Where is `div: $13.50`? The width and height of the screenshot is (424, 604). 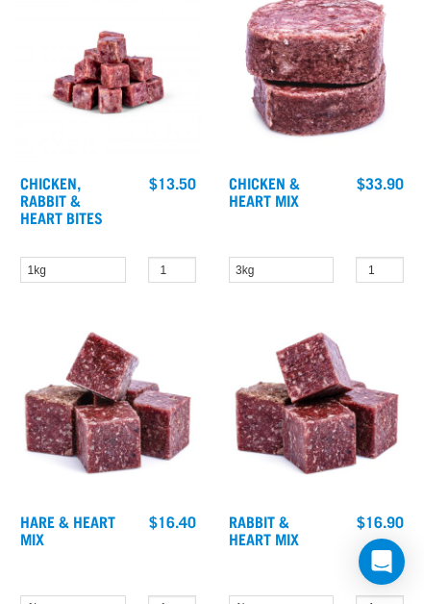 div: $13.50 is located at coordinates (172, 183).